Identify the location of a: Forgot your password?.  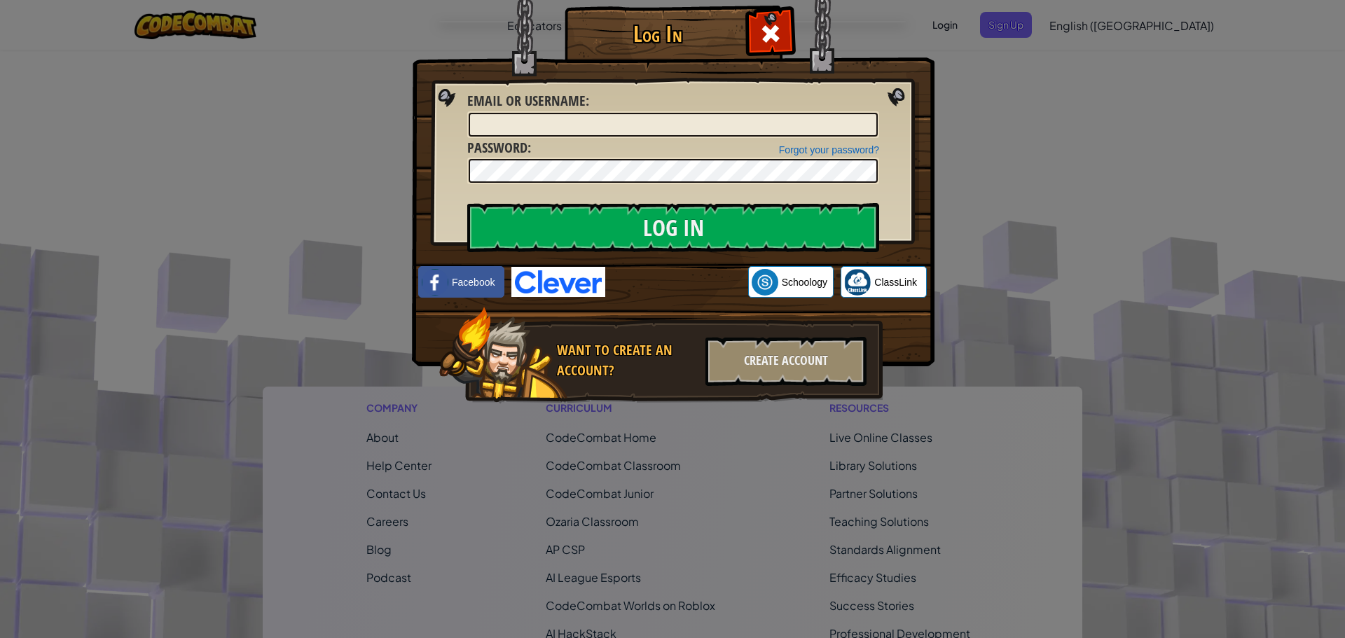
(829, 150).